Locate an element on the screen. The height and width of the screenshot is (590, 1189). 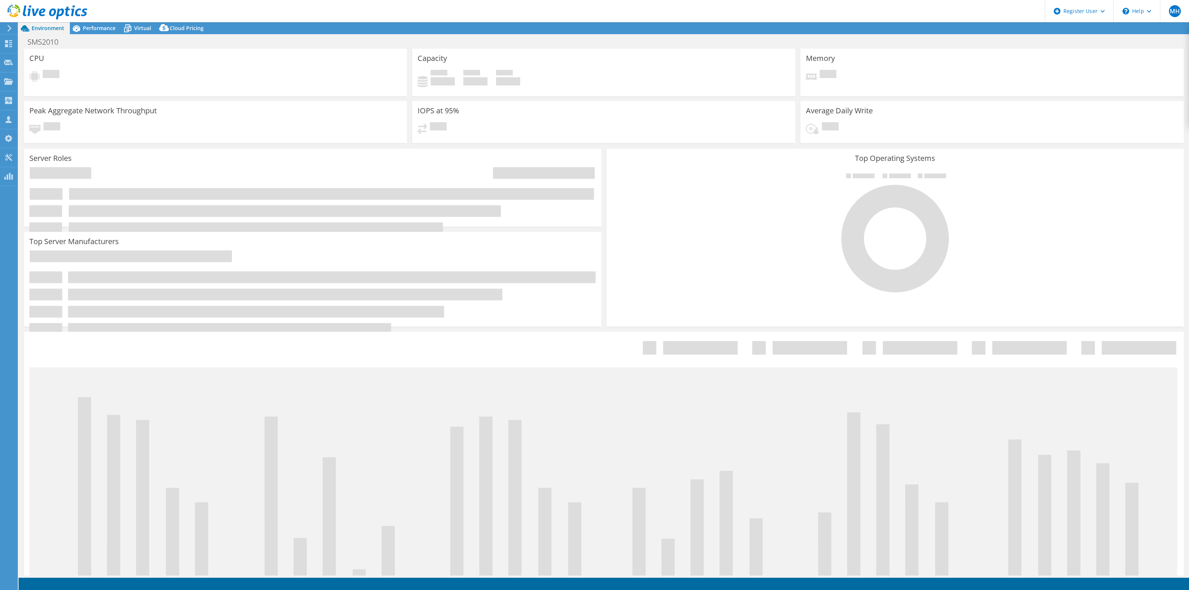
span: Free is located at coordinates (471, 74).